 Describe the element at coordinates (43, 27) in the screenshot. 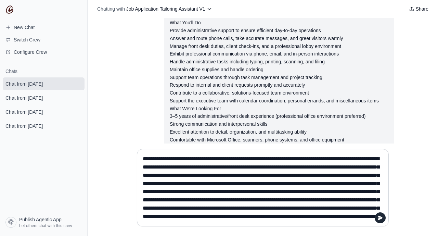

I see `a: New Chat` at that location.